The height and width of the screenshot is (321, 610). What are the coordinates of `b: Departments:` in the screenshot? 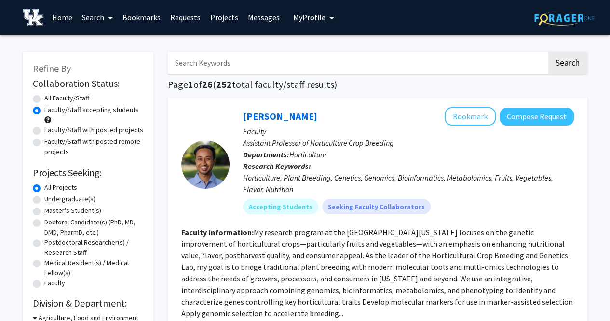 It's located at (266, 154).